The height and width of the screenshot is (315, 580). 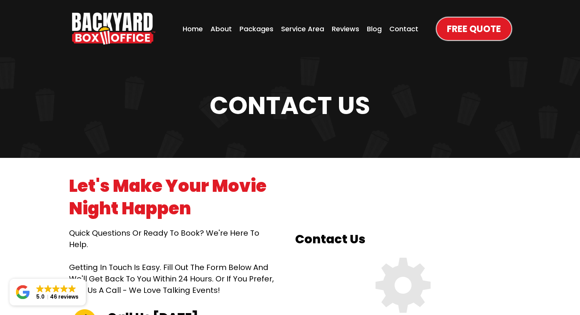 What do you see at coordinates (474, 29) in the screenshot?
I see `span: Free Quote` at bounding box center [474, 29].